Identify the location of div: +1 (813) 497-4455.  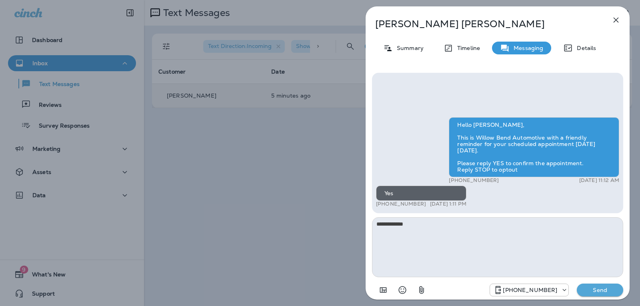
(530, 290).